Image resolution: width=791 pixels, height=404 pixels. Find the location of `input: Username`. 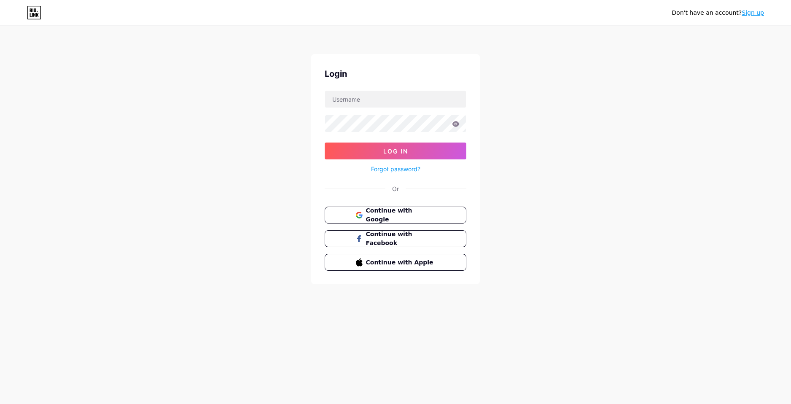

input: Username is located at coordinates (396, 99).